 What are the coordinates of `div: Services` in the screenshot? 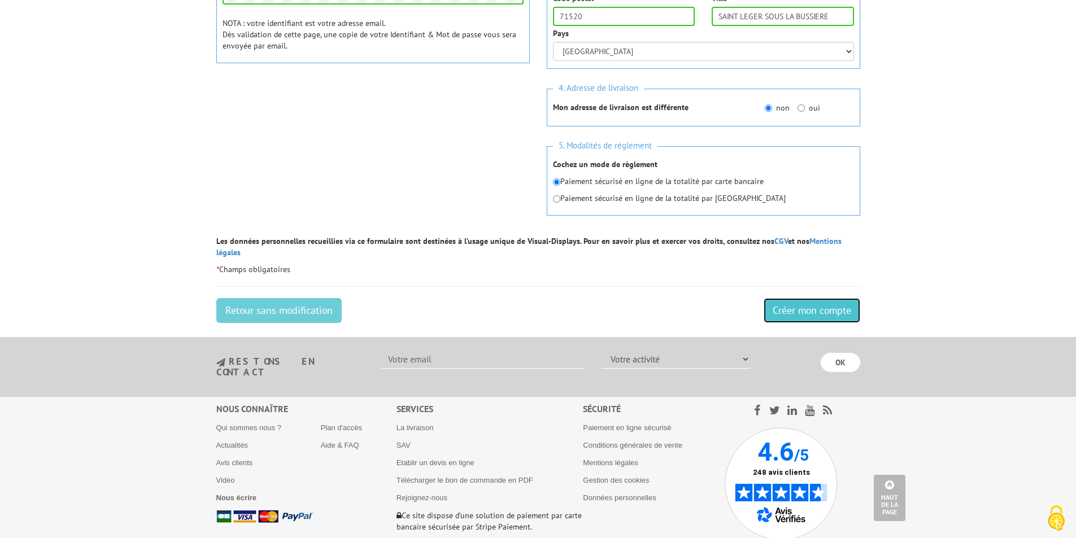 It's located at (490, 409).